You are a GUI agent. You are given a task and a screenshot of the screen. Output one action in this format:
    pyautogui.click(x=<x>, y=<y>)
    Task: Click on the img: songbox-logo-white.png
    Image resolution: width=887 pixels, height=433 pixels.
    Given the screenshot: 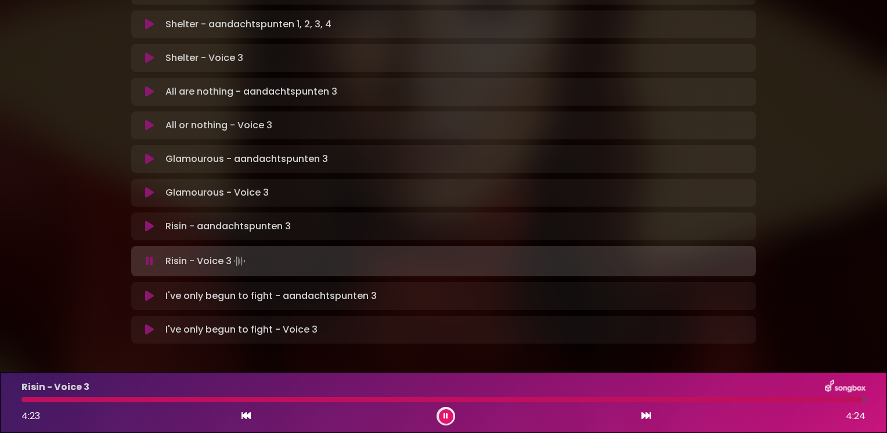 What is the action you would take?
    pyautogui.click(x=845, y=387)
    